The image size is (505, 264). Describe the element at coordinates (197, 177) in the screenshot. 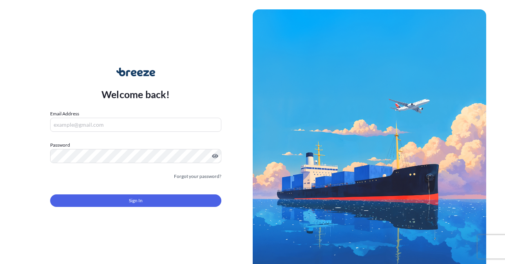

I see `a: Forgot your password?` at that location.